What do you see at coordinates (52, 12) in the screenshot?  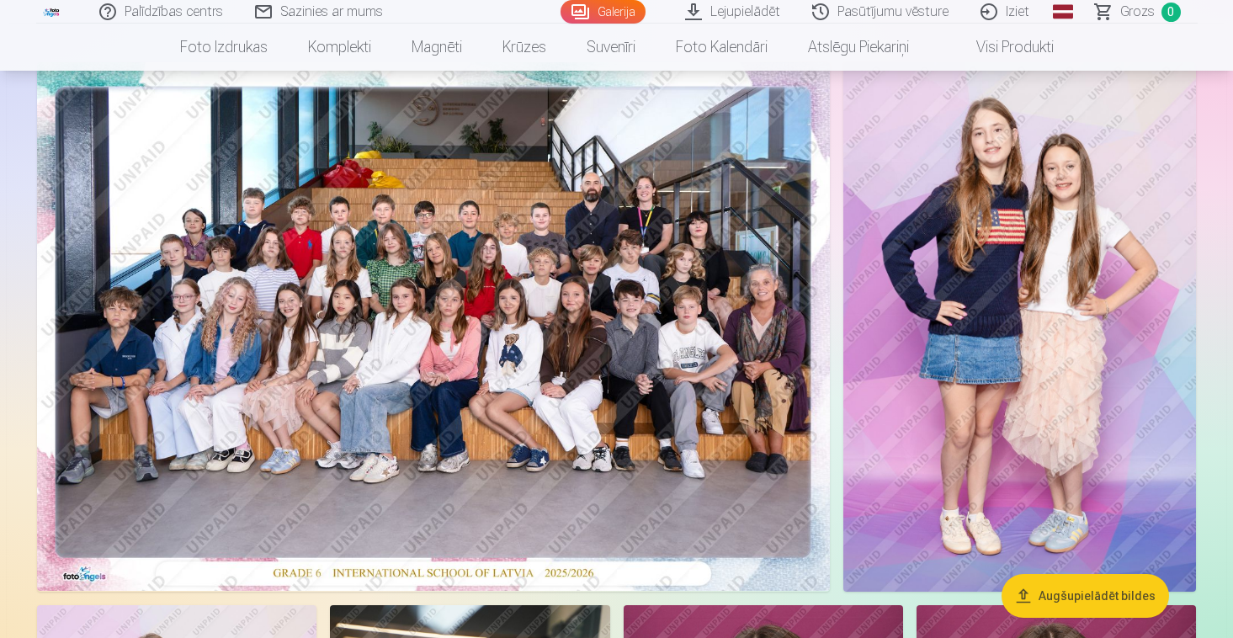 I see `img: /fa1` at bounding box center [52, 12].